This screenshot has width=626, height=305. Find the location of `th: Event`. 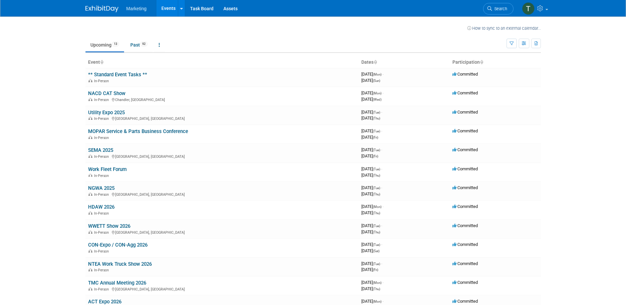

th: Event is located at coordinates (222, 62).